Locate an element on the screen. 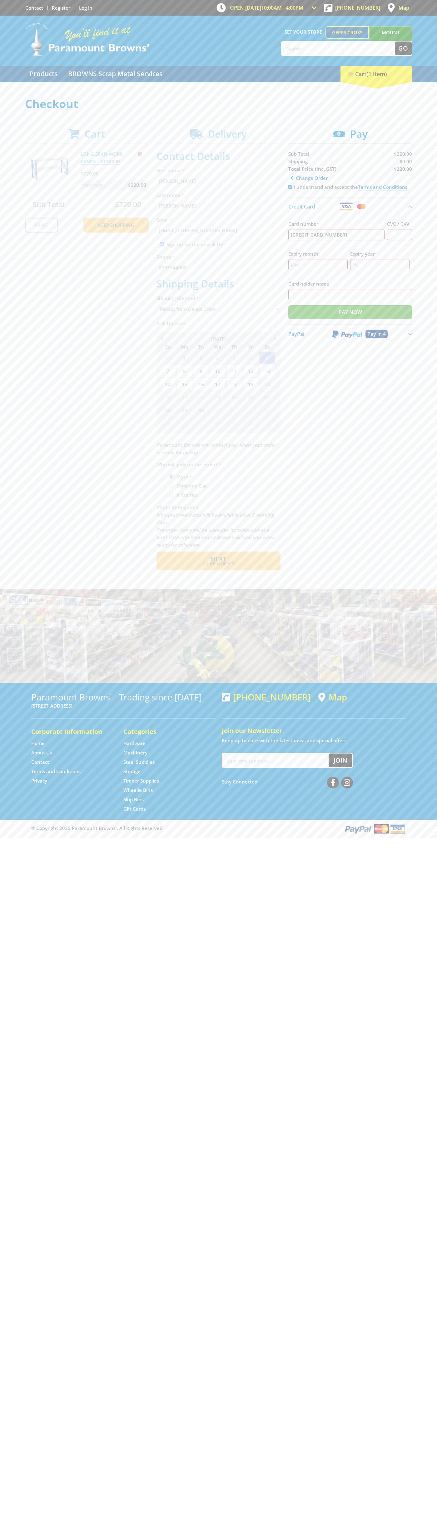 This screenshot has height=1517, width=437. span: Shipping is located at coordinates (298, 161).